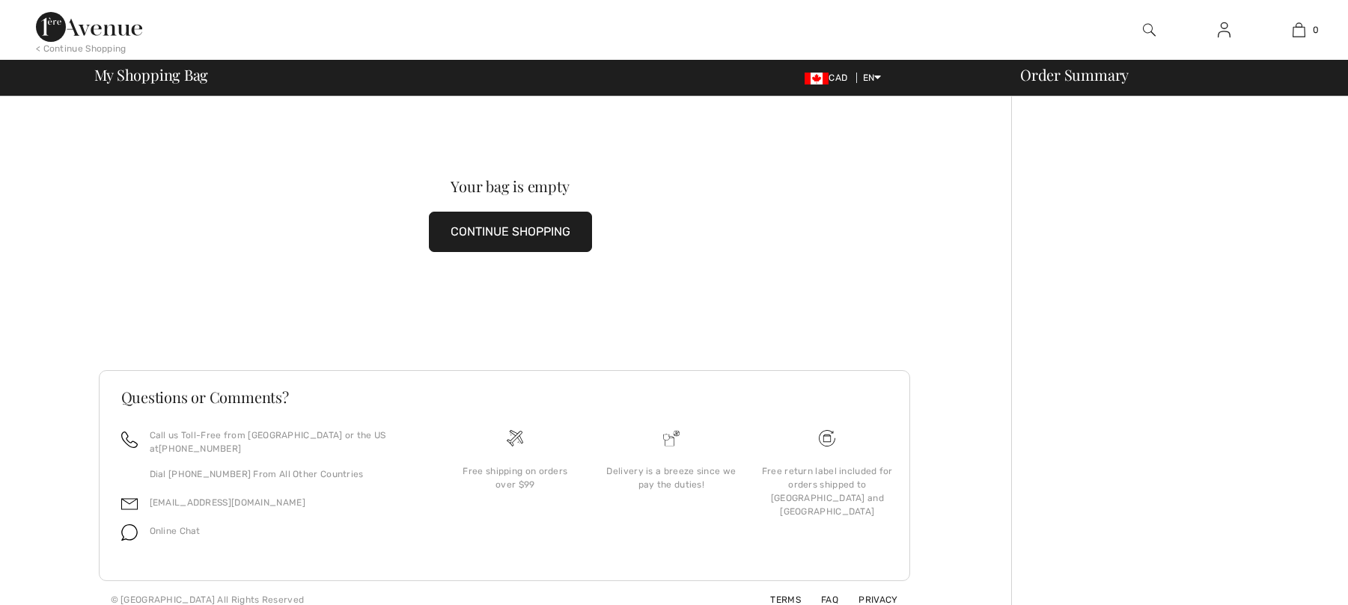 This screenshot has height=605, width=1348. I want to click on img: 1ère Avenue, so click(89, 27).